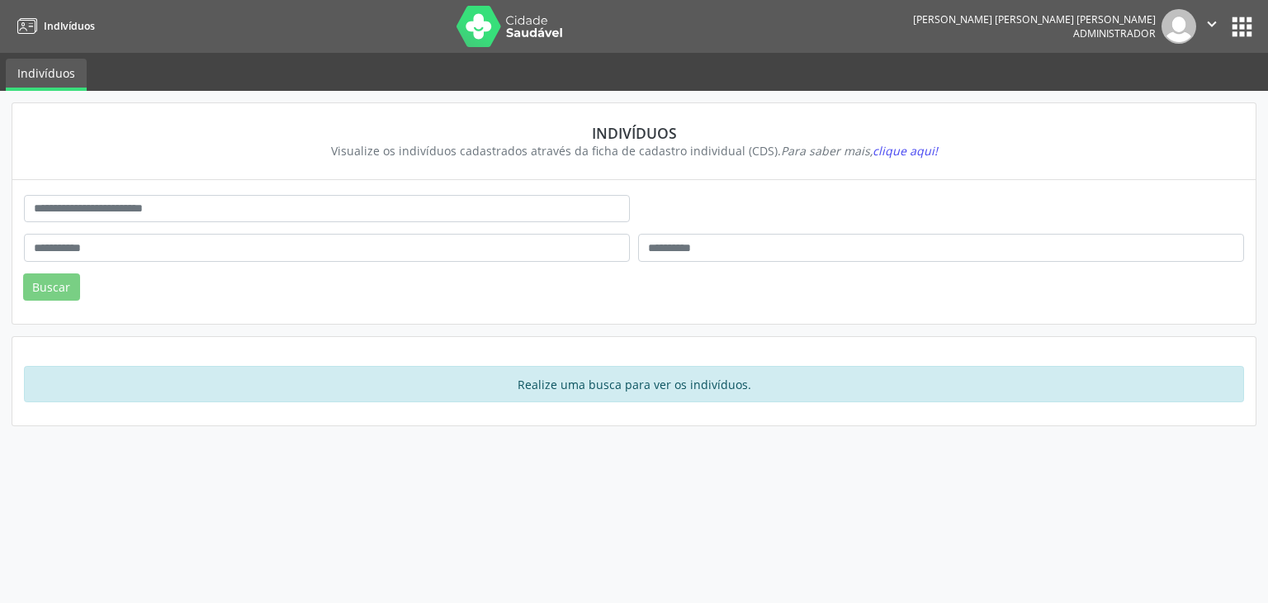 The width and height of the screenshot is (1268, 603). I want to click on img: img, so click(1179, 26).